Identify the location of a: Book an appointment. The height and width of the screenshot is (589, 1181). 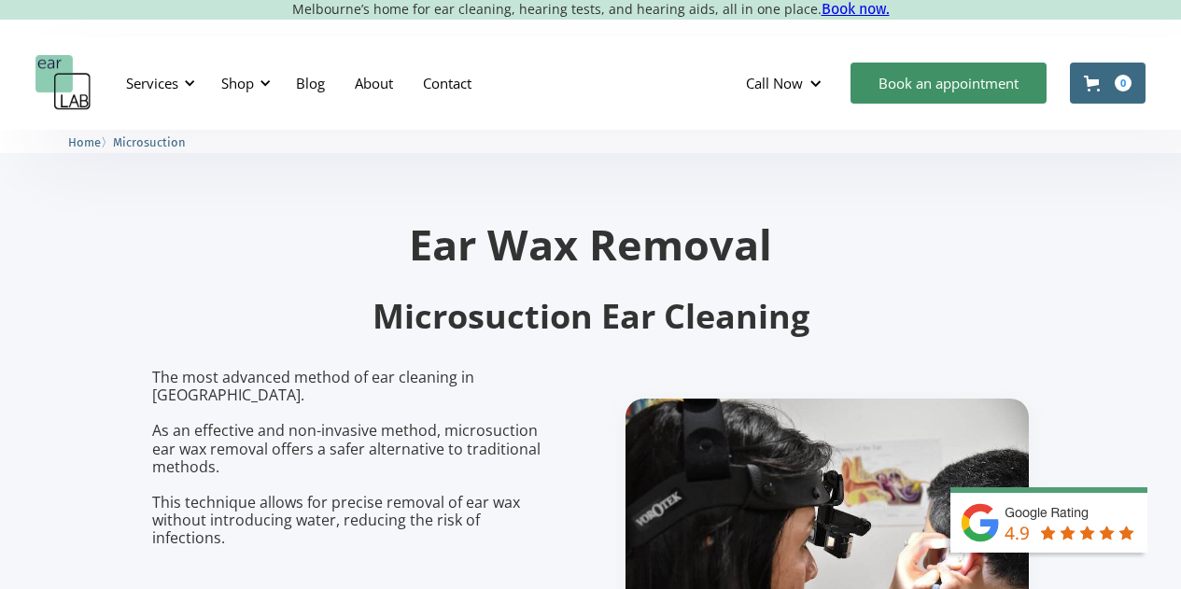
(949, 83).